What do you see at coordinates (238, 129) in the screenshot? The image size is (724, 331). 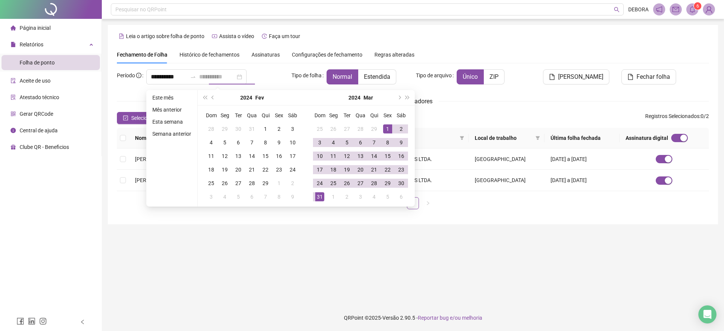 I see `div: 30` at bounding box center [238, 129].